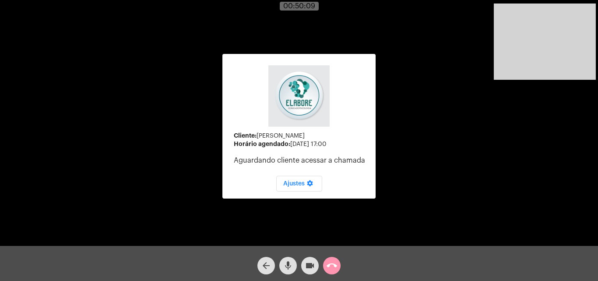  I want to click on mat-icon: settings, so click(310, 185).